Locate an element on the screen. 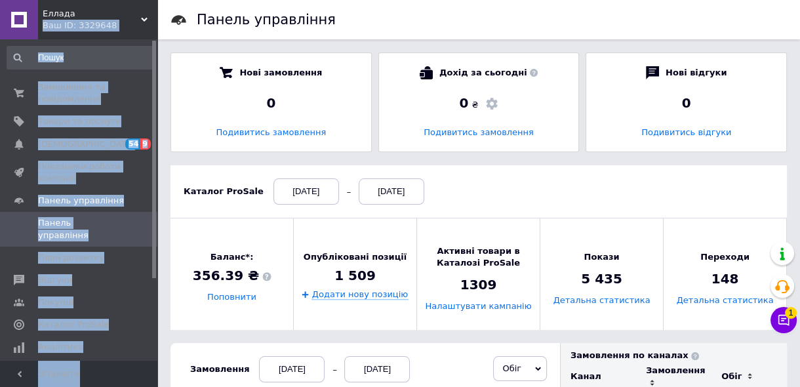 This screenshot has height=387, width=800. span: Каталог ProSale is located at coordinates (73, 325).